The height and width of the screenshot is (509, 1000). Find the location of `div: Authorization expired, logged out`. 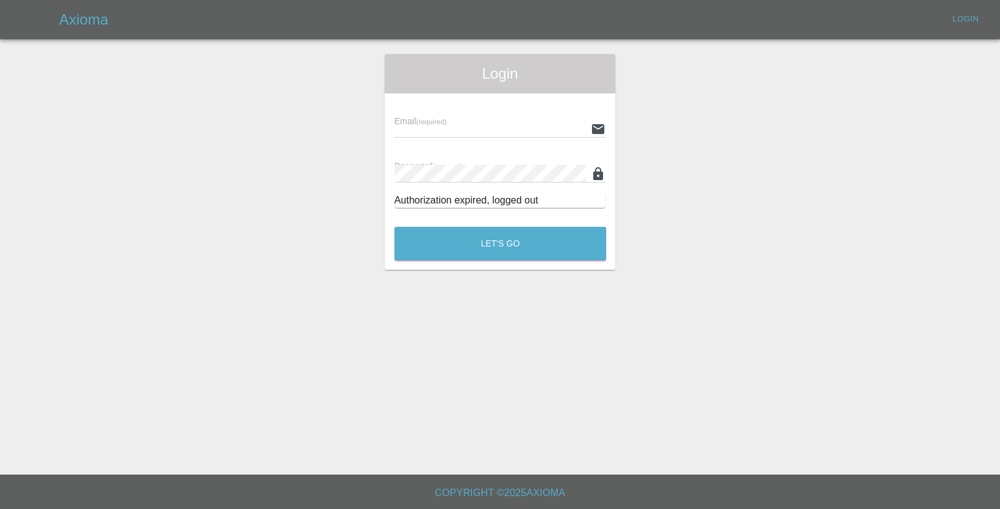

div: Authorization expired, logged out is located at coordinates (500, 201).